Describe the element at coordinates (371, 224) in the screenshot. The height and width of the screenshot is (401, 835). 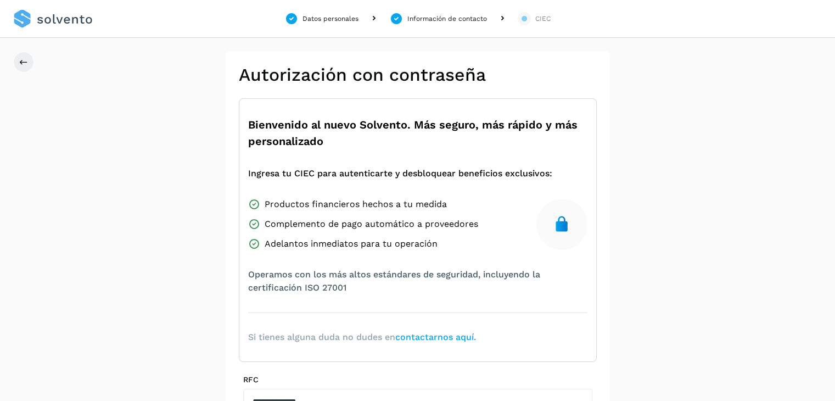
I see `span: Complemento de pago automático a proveedores` at that location.